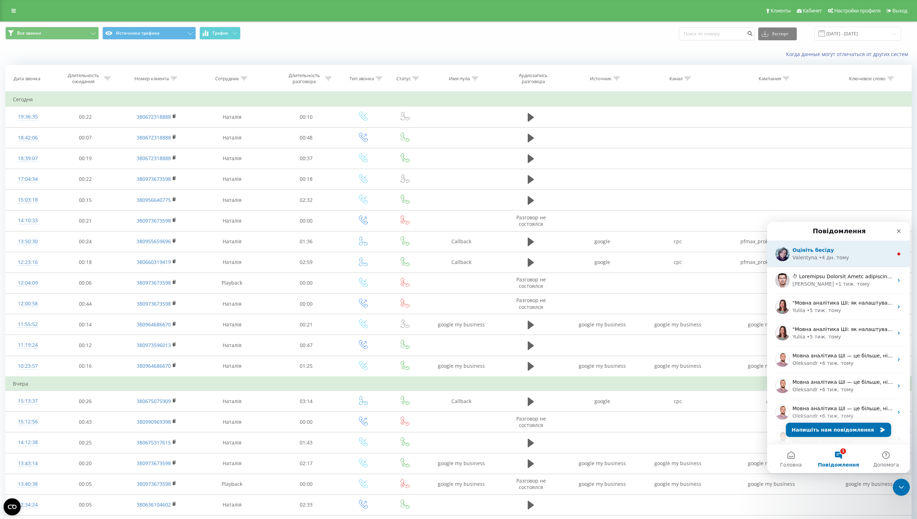 The image size is (917, 519). What do you see at coordinates (900, 11) in the screenshot?
I see `span: Выход` at bounding box center [900, 11].